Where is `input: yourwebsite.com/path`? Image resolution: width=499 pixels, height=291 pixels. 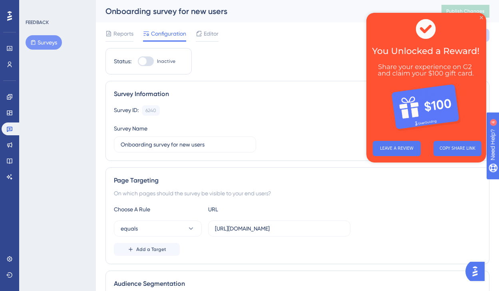
input: yourwebsite.com/path is located at coordinates (280, 228).